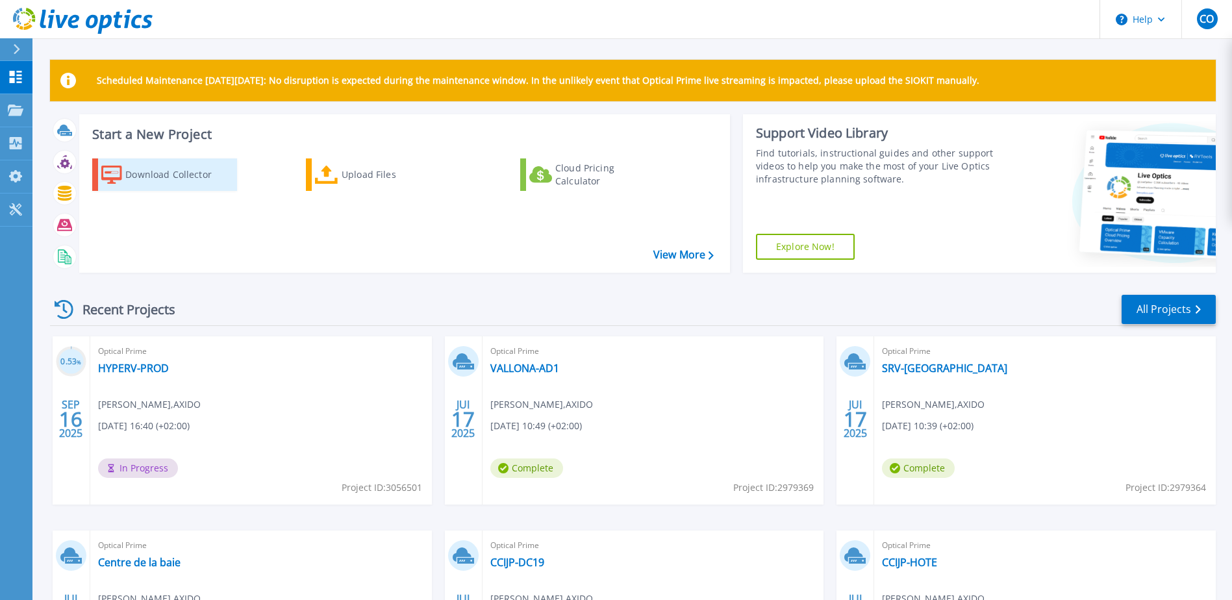  Describe the element at coordinates (403, 134) in the screenshot. I see `h3: Start a New Project` at that location.